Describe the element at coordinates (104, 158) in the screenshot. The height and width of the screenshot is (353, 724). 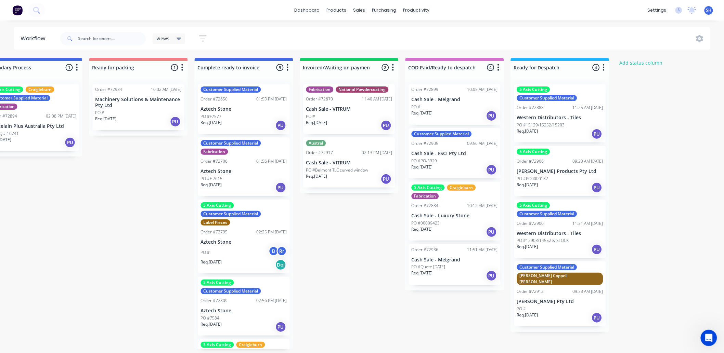
I see `div: yes that worked :)` at that location.